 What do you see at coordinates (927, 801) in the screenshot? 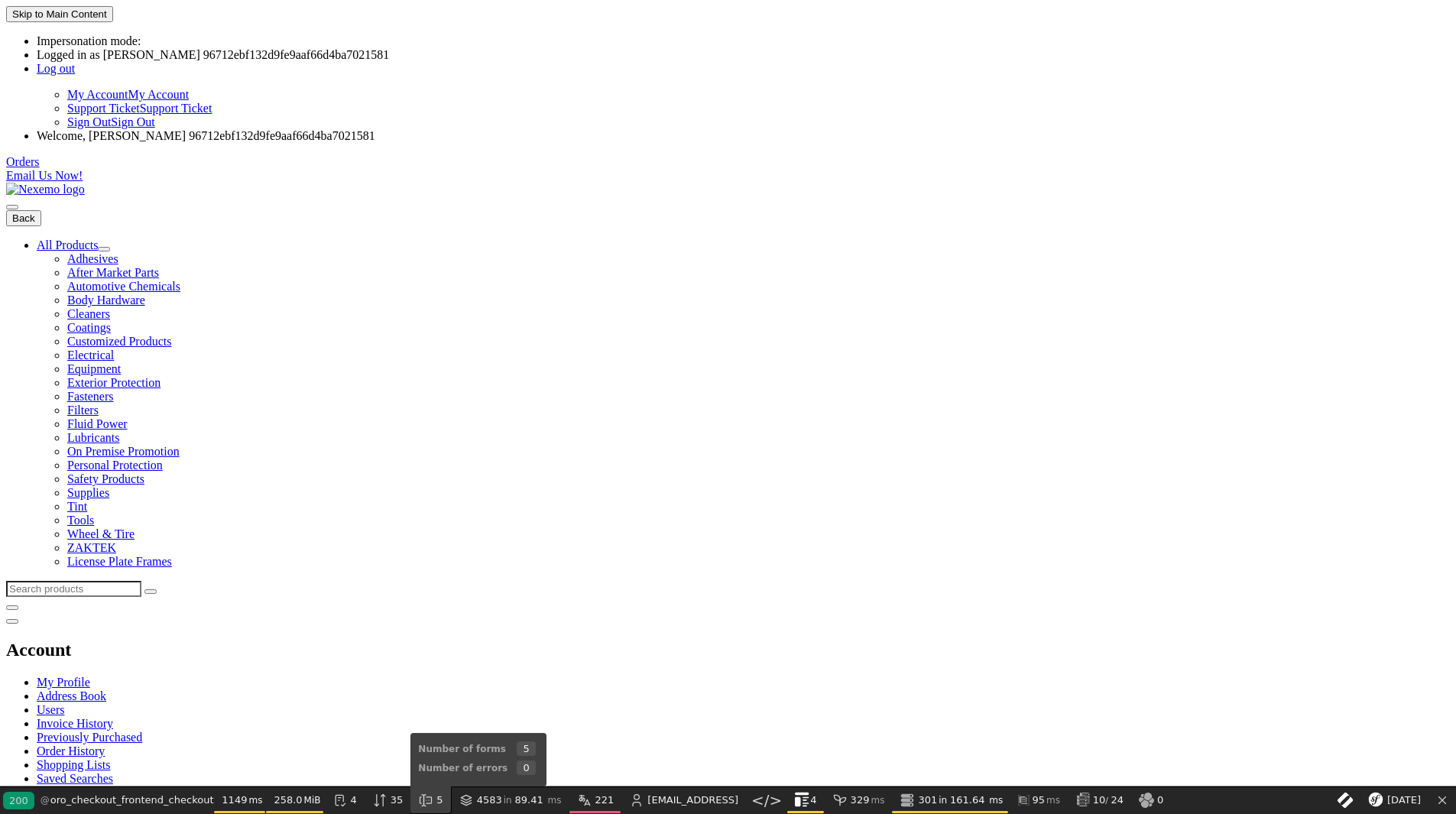
I see `span: 301` at bounding box center [927, 801].